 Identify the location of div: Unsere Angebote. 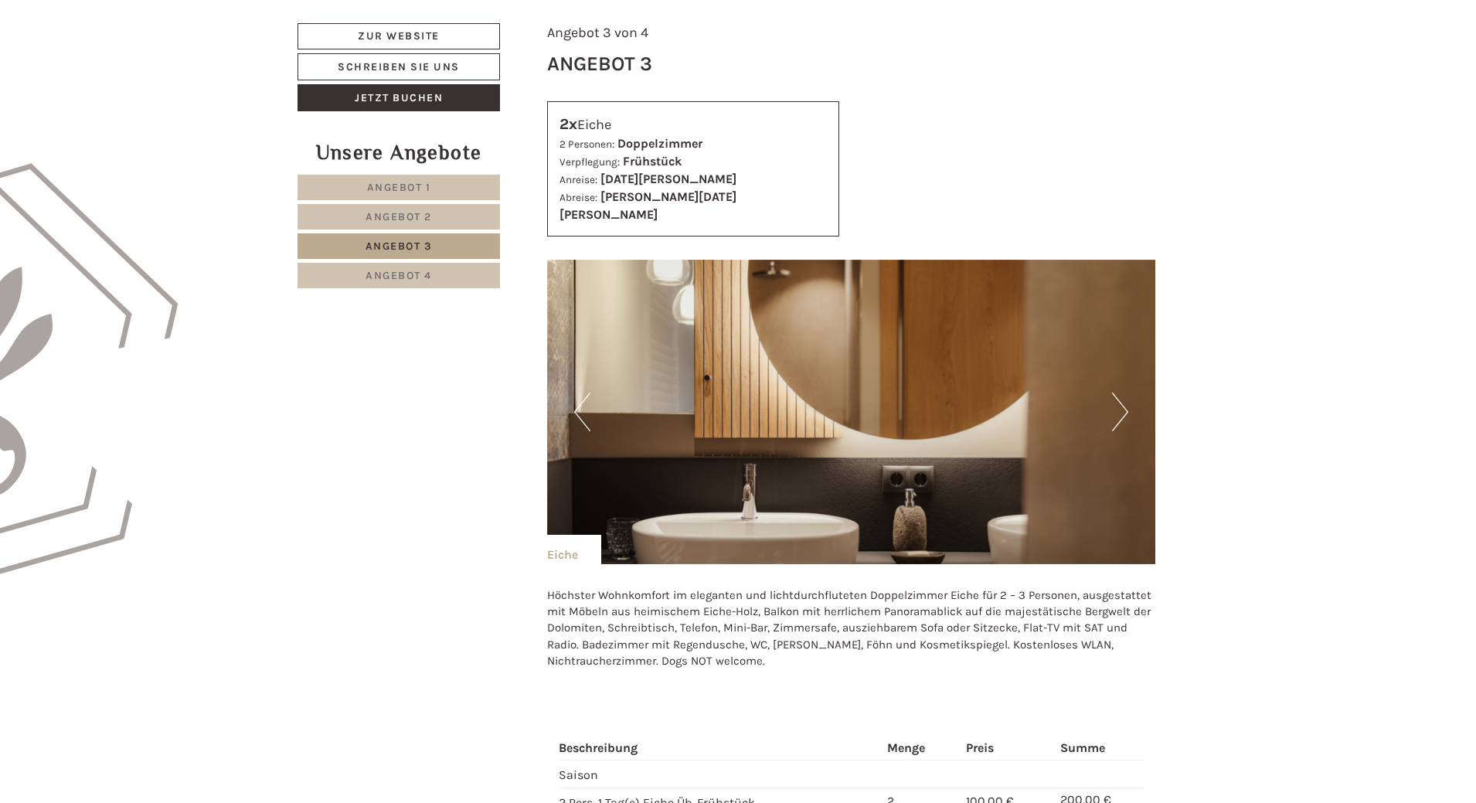
(399, 152).